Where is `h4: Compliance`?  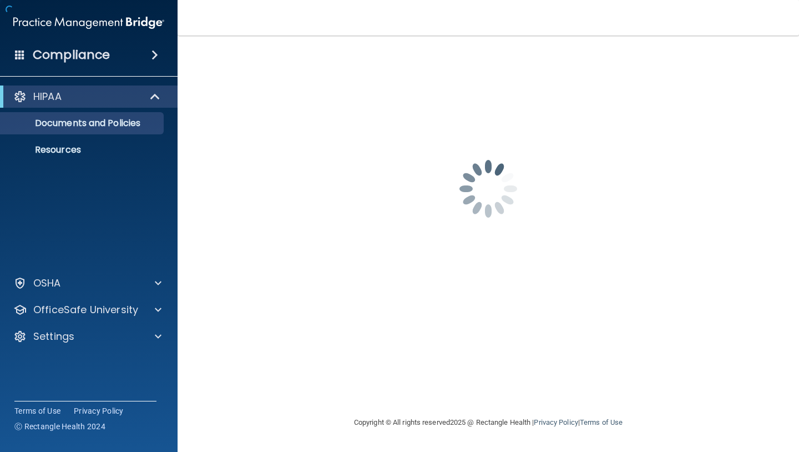 h4: Compliance is located at coordinates (71, 55).